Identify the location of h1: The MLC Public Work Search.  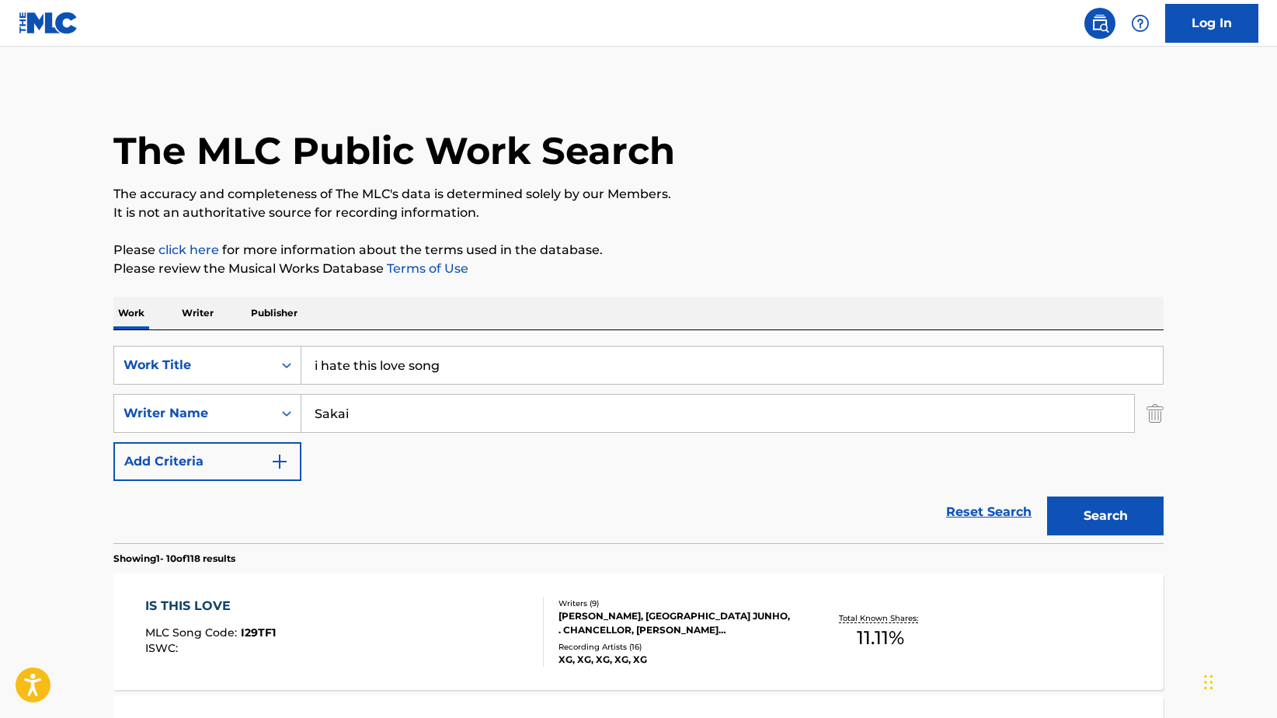
(394, 151).